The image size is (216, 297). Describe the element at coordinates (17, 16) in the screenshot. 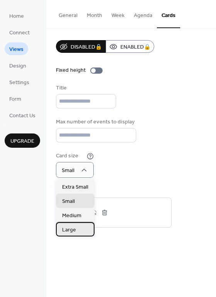

I see `span: Home` at that location.